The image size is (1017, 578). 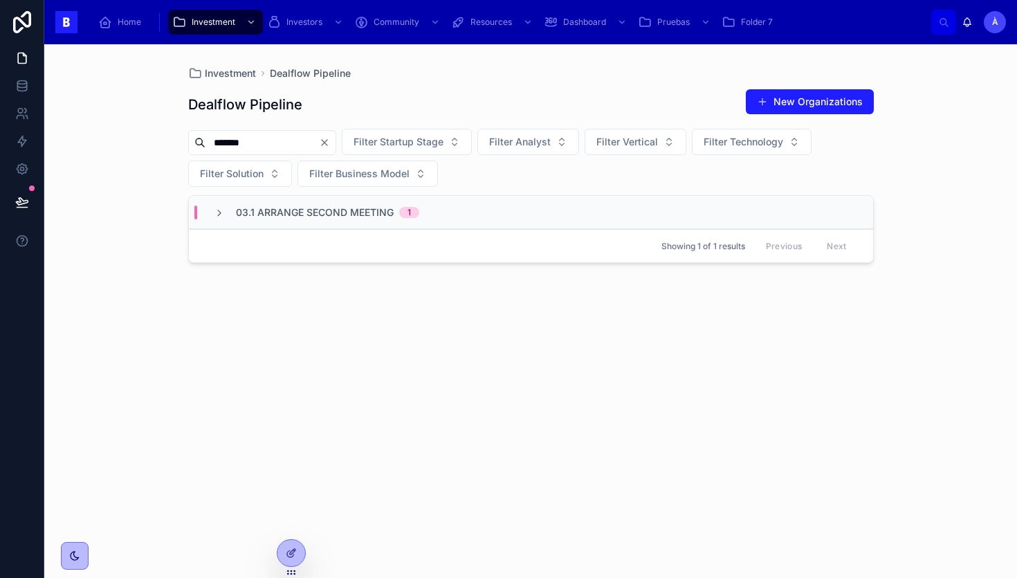 I want to click on span: 03.1 Arrange Second Meeting, so click(x=315, y=212).